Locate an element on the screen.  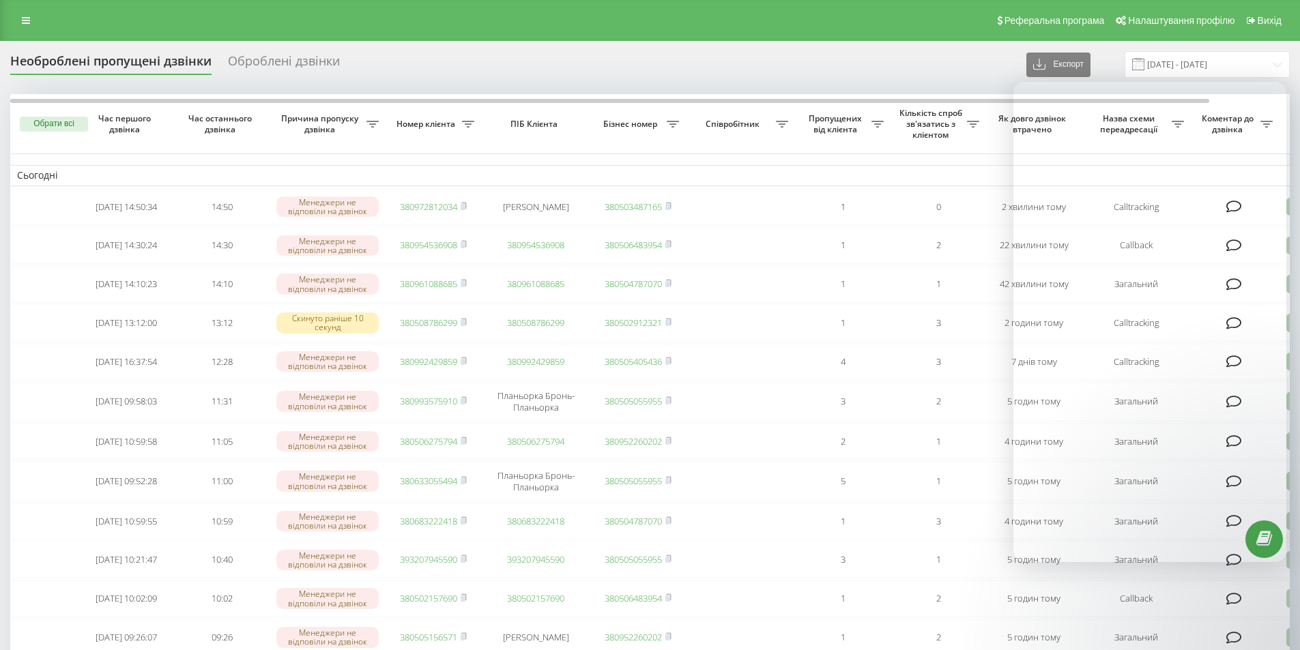
a: 380508786299 is located at coordinates (536, 323).